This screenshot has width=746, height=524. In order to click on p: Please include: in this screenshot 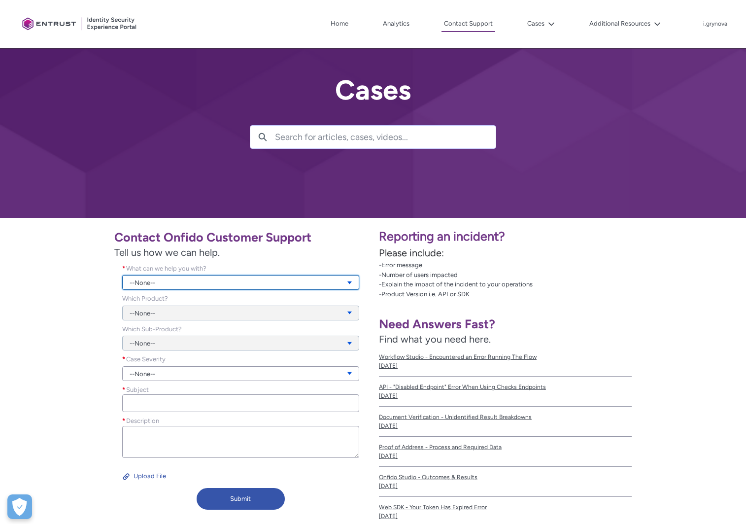, I will do `click(559, 253)`.